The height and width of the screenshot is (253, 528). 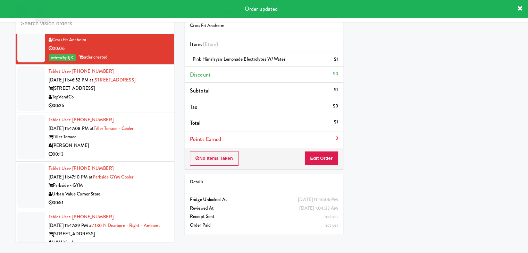 What do you see at coordinates (264, 209) in the screenshot?
I see `div: Reviewed At` at bounding box center [264, 209].